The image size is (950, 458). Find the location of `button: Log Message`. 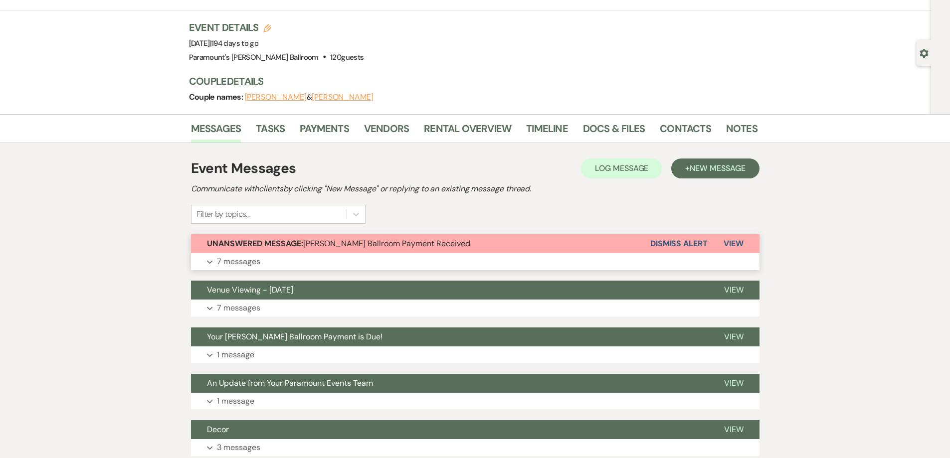

button: Log Message is located at coordinates (621, 169).